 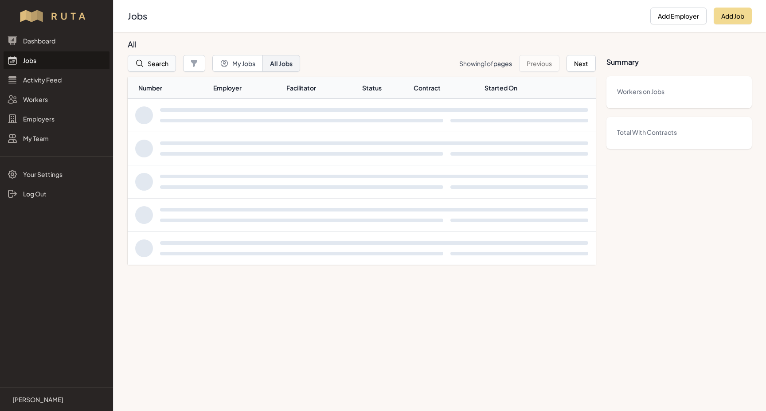 I want to click on button: My Jobs, so click(x=238, y=63).